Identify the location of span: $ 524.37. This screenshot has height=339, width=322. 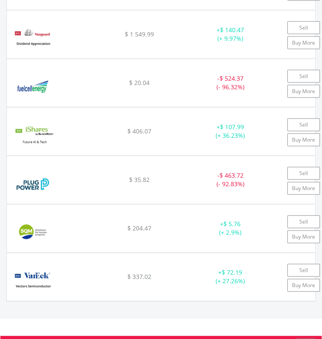
(231, 78).